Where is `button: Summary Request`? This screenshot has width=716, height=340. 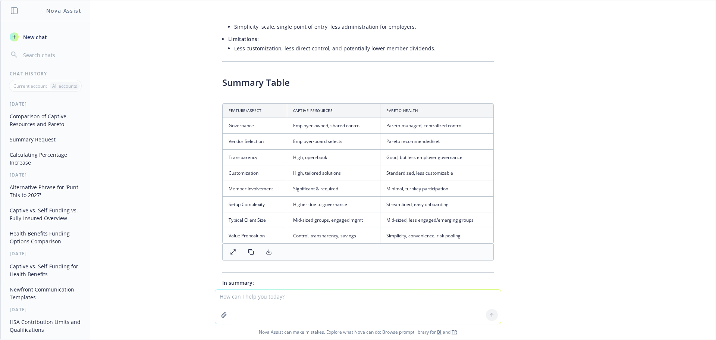
button: Summary Request is located at coordinates (45, 139).